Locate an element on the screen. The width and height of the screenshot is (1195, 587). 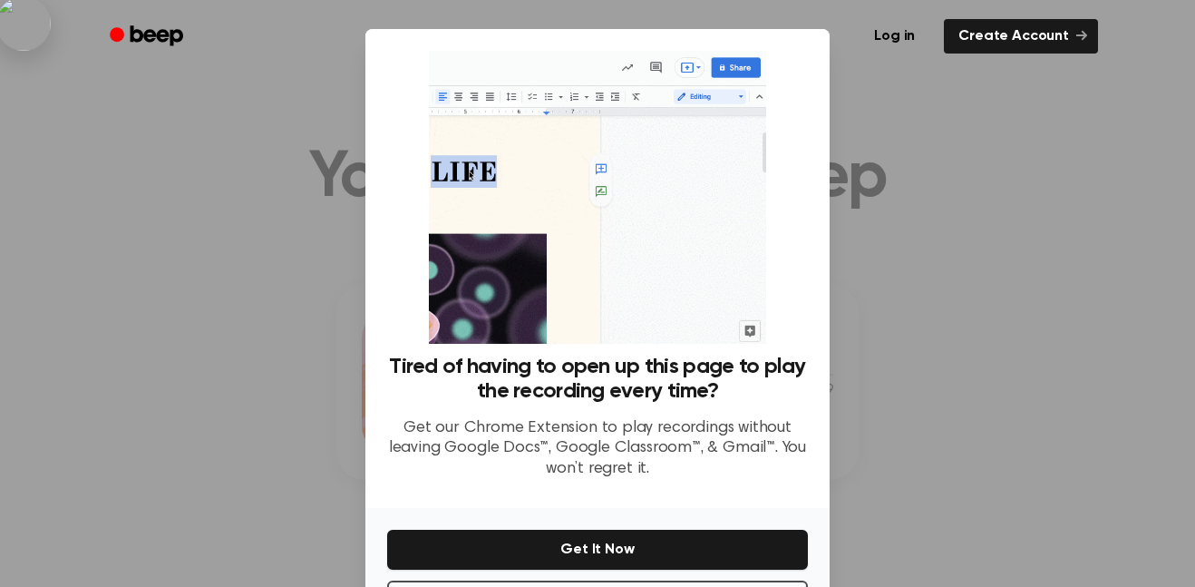
a: Log in is located at coordinates (894, 36).